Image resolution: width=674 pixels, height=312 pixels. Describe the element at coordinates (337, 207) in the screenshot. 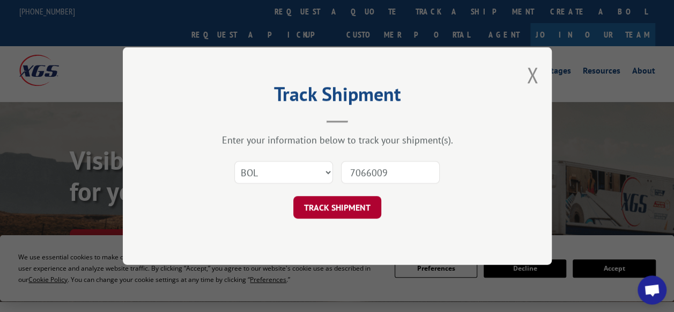

I see `button: TRACK SHIPMENT` at that location.